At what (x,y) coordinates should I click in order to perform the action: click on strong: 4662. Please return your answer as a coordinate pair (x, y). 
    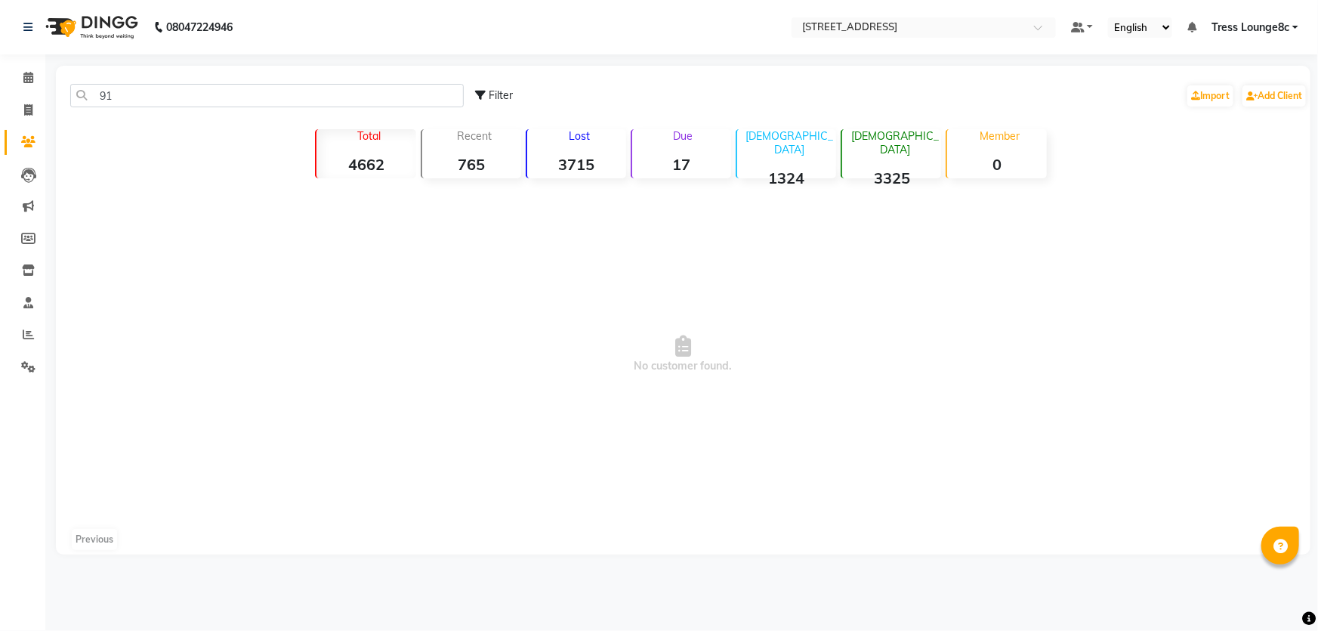
    Looking at the image, I should click on (365, 164).